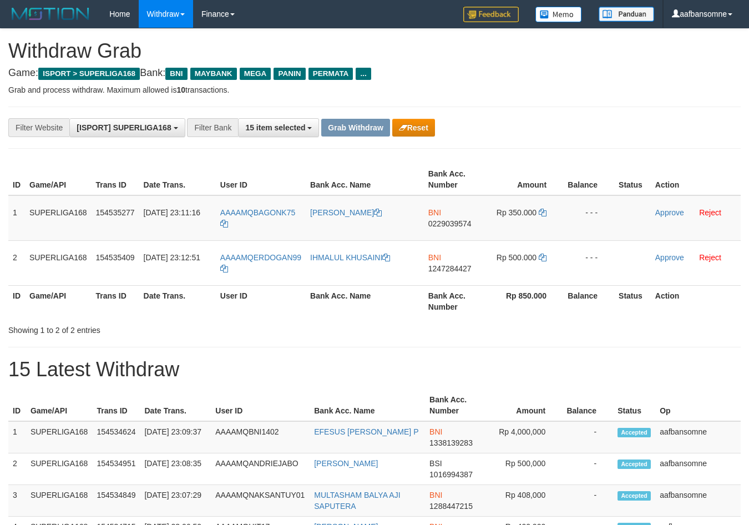  Describe the element at coordinates (212, 128) in the screenshot. I see `div: Filter Bank` at that location.